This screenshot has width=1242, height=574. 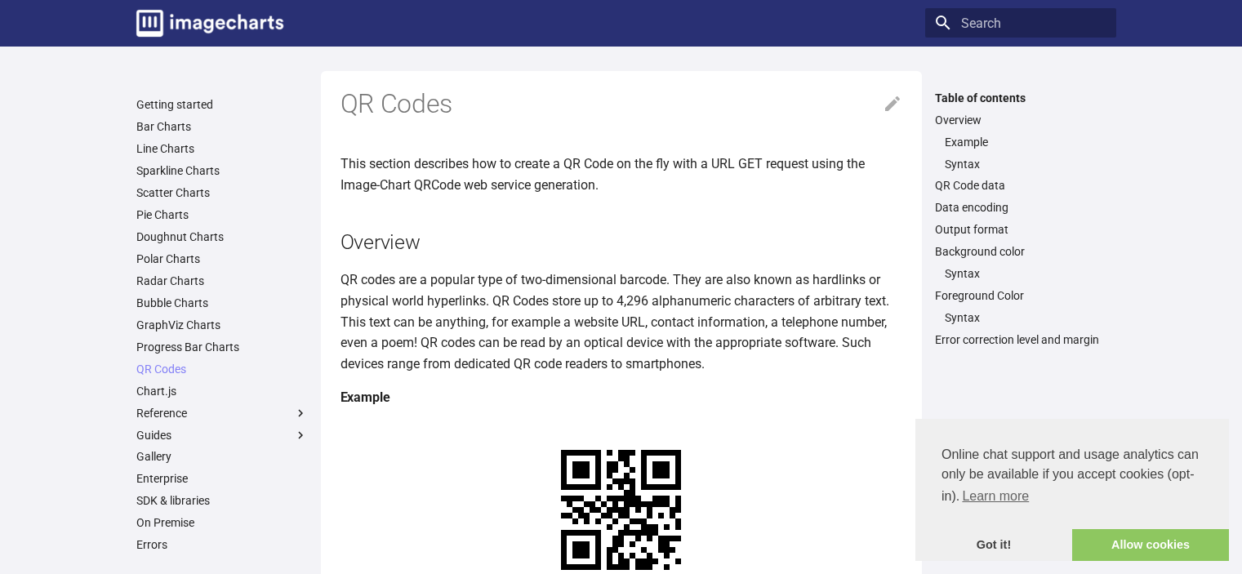 I want to click on nav: Overview, so click(x=1021, y=153).